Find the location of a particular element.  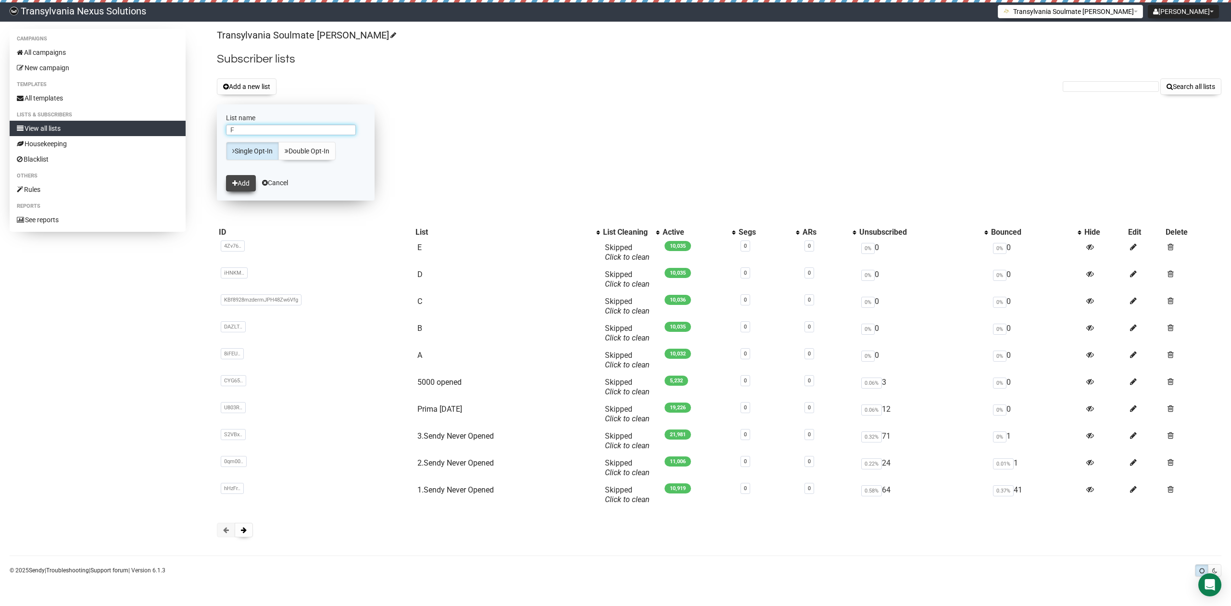

li: Reports is located at coordinates (98, 206).